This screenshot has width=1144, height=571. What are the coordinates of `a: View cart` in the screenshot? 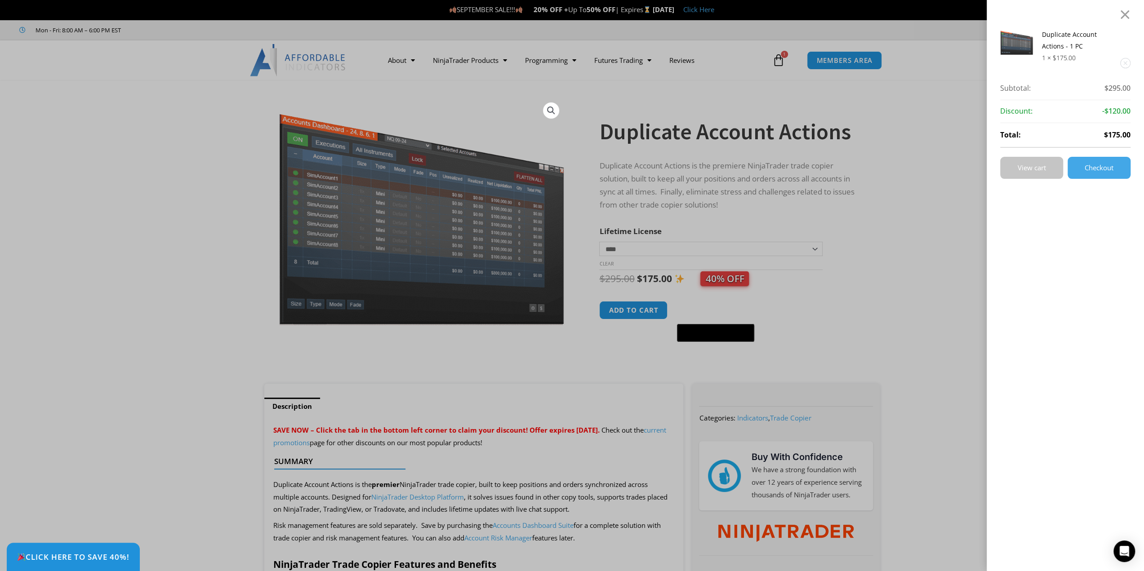 It's located at (1031, 168).